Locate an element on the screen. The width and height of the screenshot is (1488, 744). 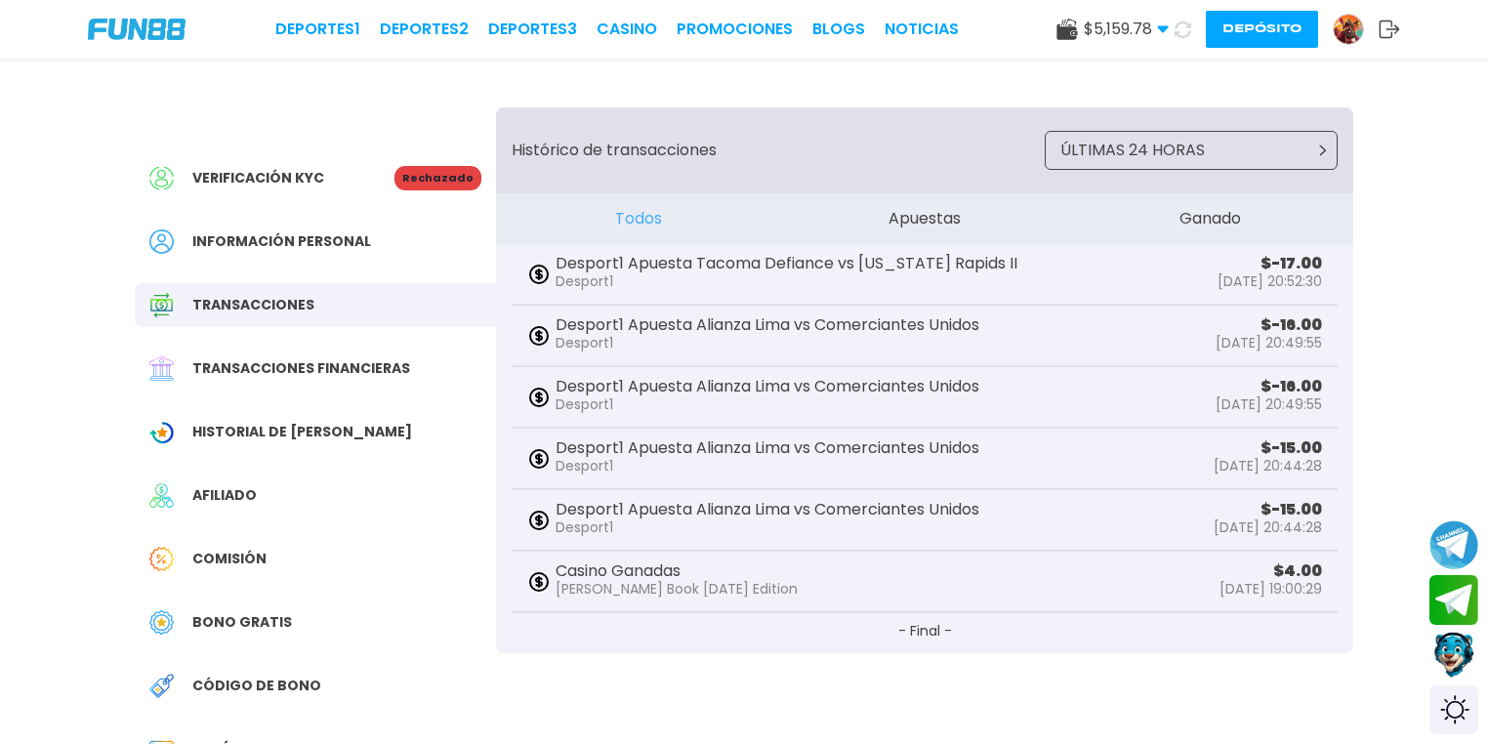
a: Transaction HistoryTransacciones is located at coordinates (315, 305).